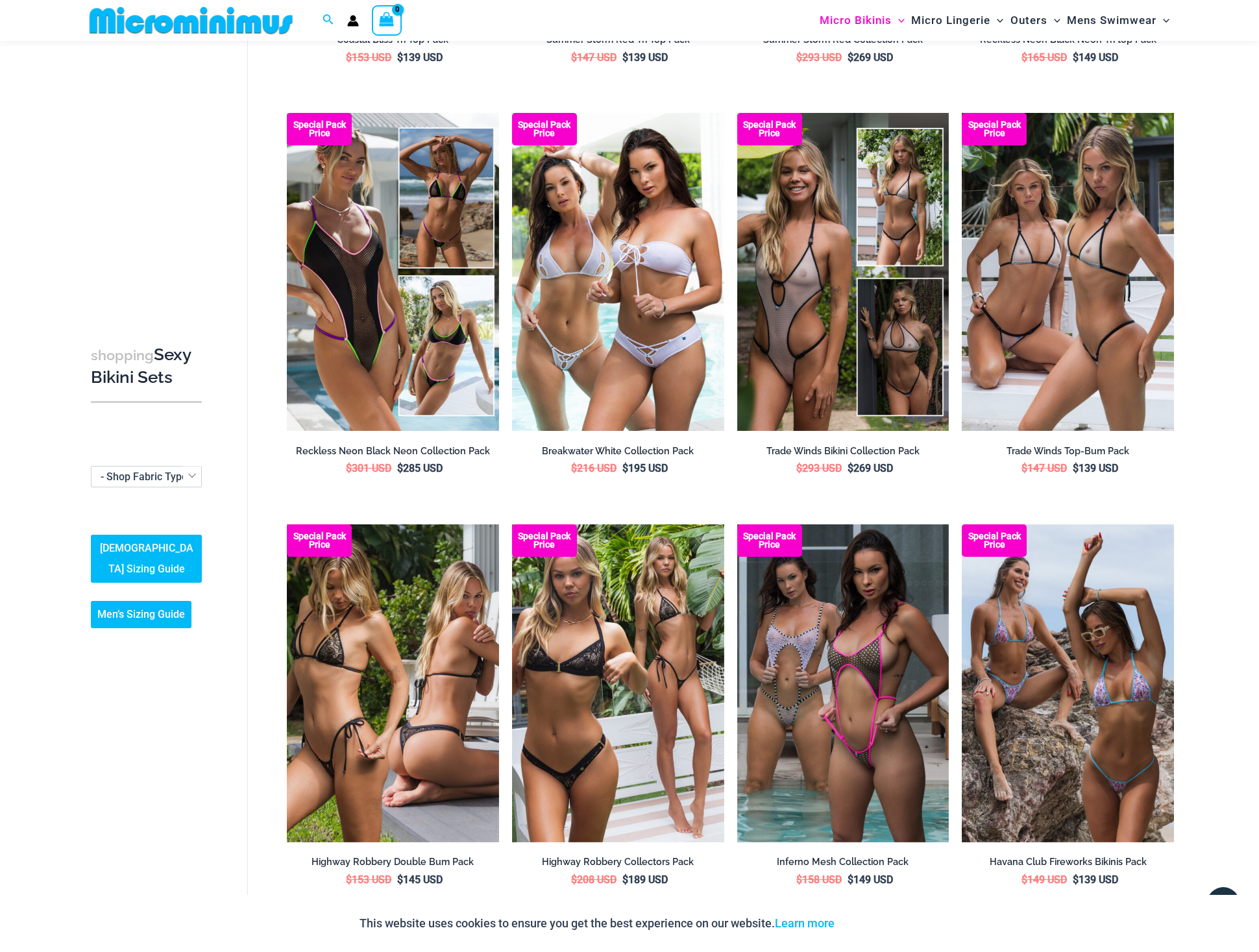 This screenshot has height=952, width=1259. I want to click on span: Mens Swimwear, so click(1112, 20).